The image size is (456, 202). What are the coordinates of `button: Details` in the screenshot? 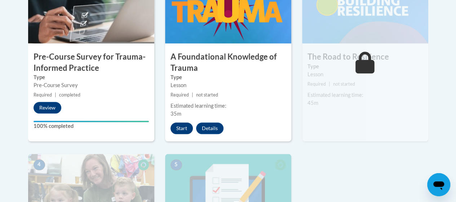 It's located at (210, 128).